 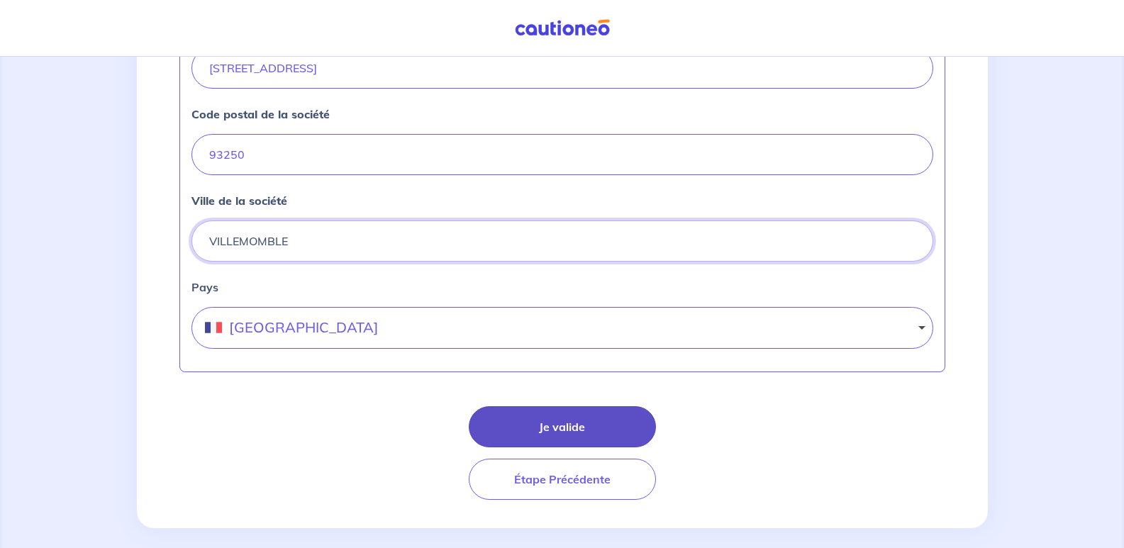 What do you see at coordinates (562, 427) in the screenshot?
I see `button: Je valide` at bounding box center [562, 427].